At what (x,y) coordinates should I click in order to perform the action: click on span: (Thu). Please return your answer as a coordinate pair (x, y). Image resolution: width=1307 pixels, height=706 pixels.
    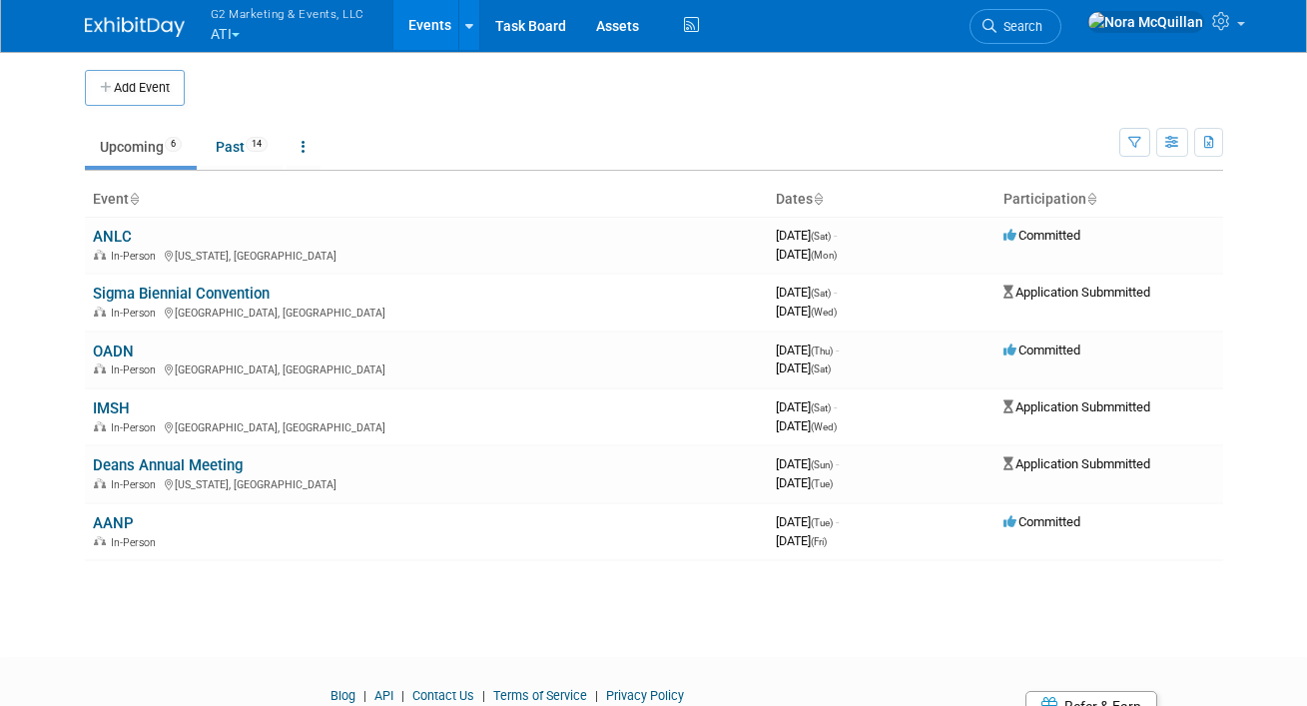
    Looking at the image, I should click on (821, 350).